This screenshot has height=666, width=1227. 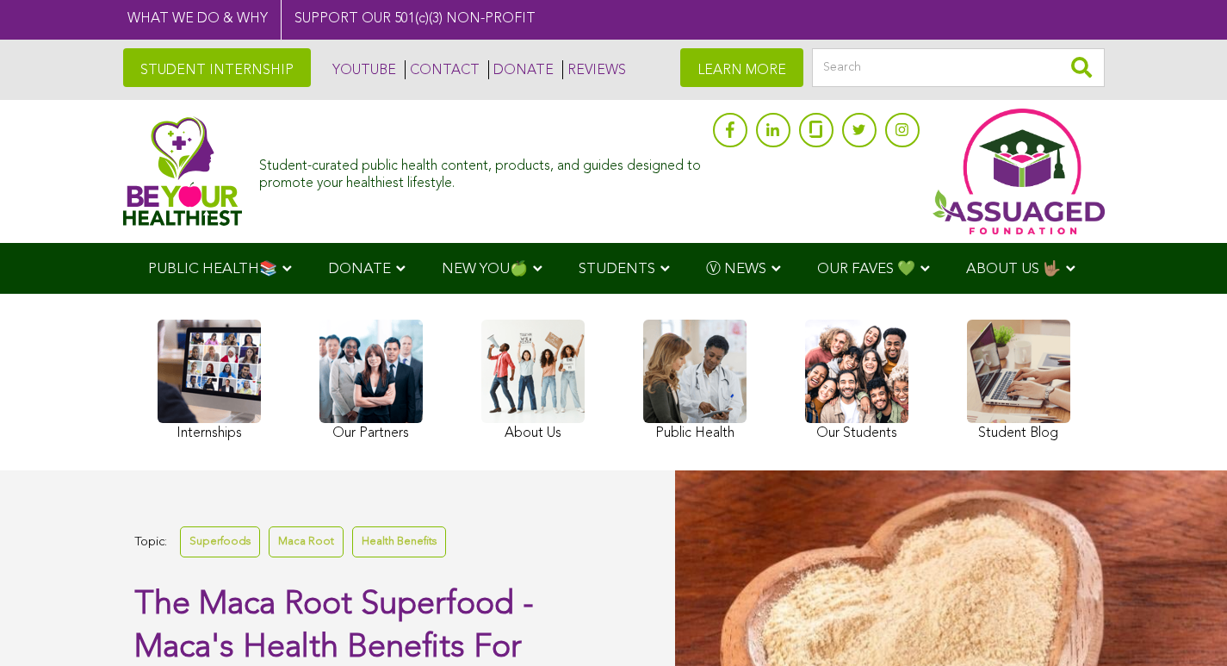 I want to click on img: glassdoor, so click(x=816, y=129).